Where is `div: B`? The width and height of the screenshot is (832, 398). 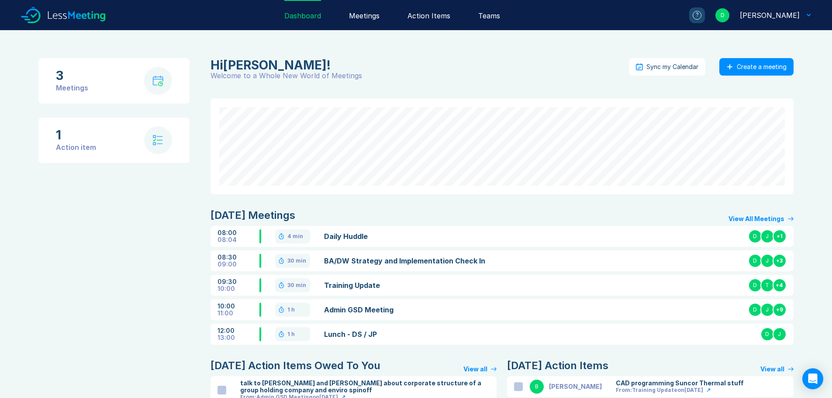
div: B is located at coordinates (537, 387).